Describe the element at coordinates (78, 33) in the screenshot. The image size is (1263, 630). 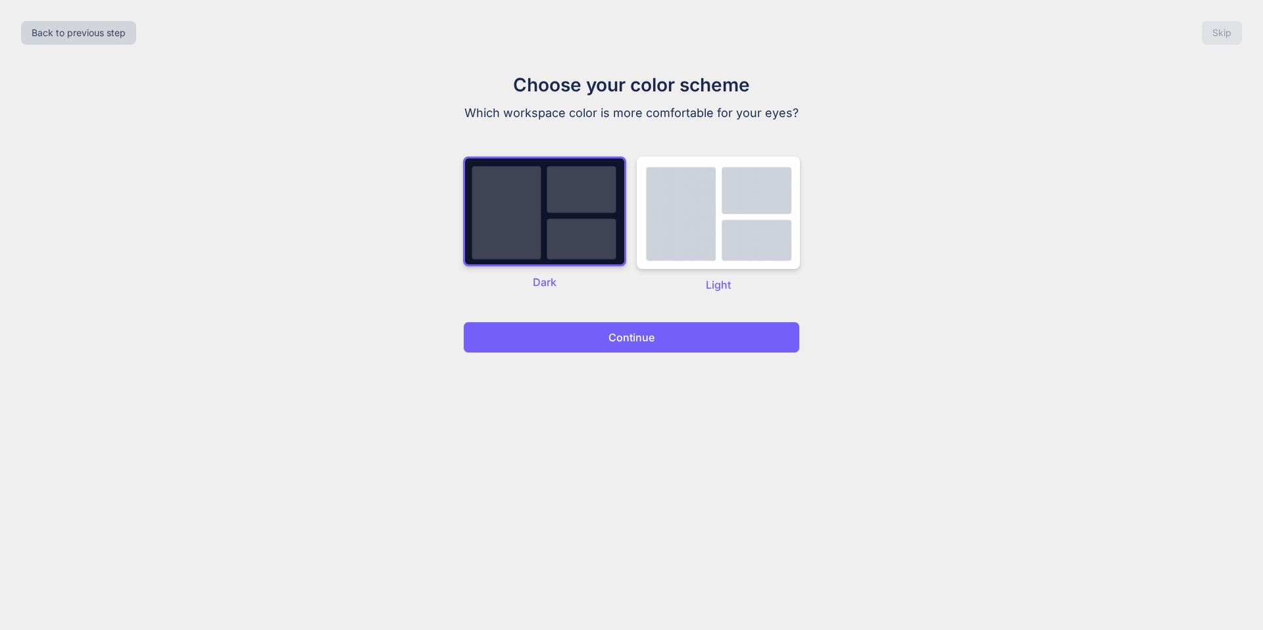
I see `button: Back to previous step` at that location.